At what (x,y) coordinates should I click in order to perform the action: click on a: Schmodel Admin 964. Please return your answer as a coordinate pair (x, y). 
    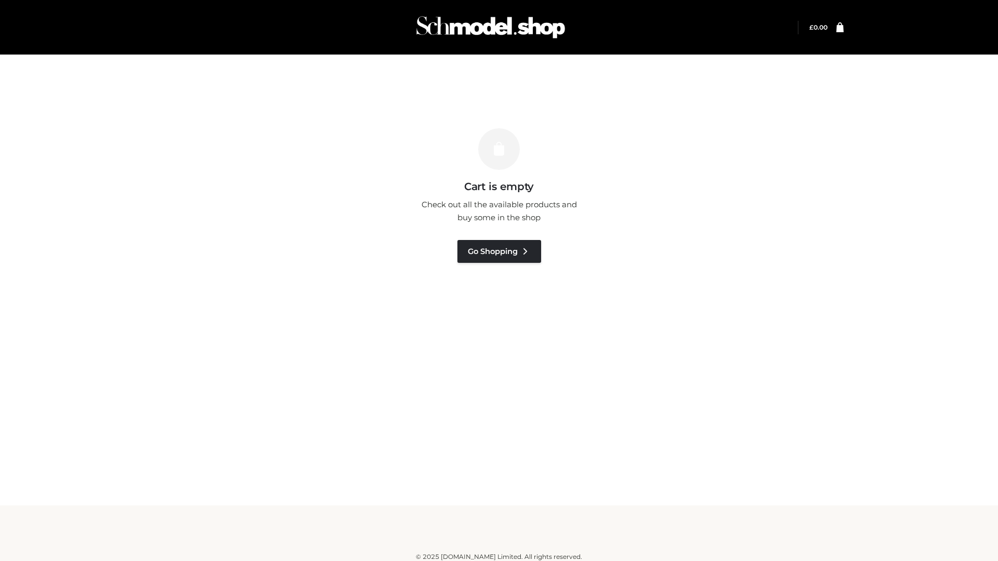
    Looking at the image, I should click on (491, 27).